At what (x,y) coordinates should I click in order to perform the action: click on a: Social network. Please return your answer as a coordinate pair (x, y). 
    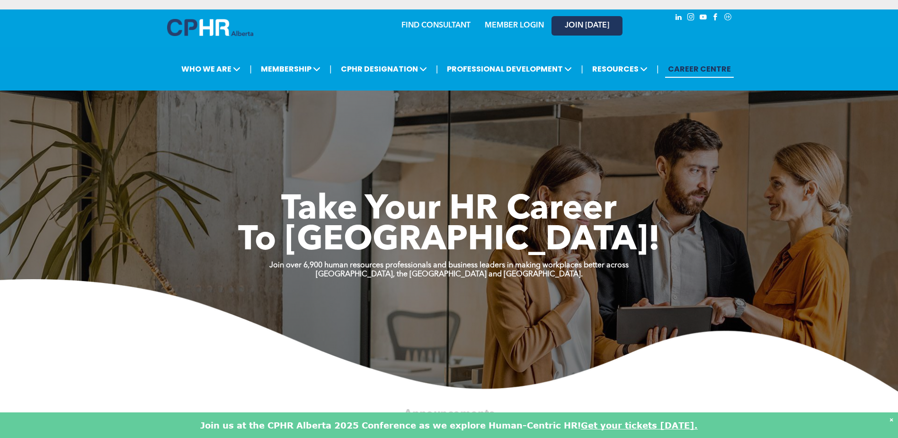
    Looking at the image, I should click on (728, 18).